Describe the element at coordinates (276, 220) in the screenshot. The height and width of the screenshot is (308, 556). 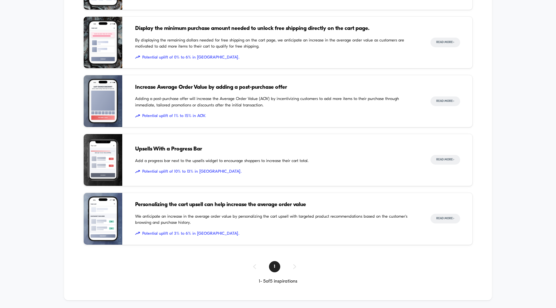
I see `span: We anticipate an increase in the average order value by personalizing the cart upsell with target...` at that location.